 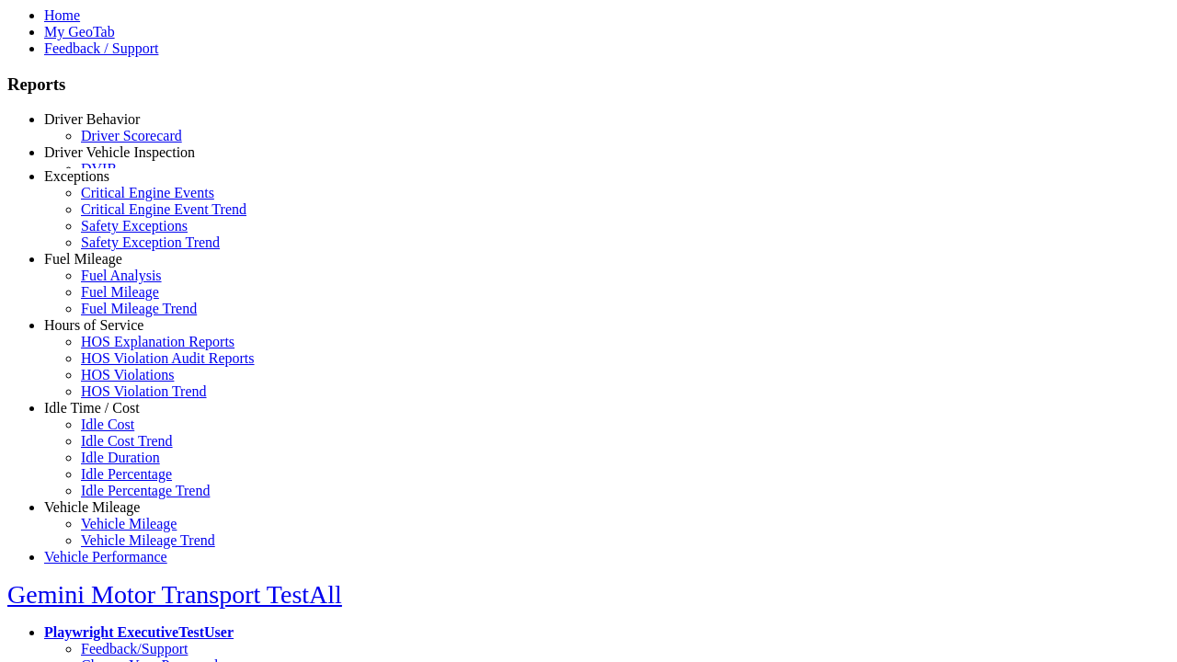 What do you see at coordinates (108, 424) in the screenshot?
I see `a: Idle Cost` at bounding box center [108, 424].